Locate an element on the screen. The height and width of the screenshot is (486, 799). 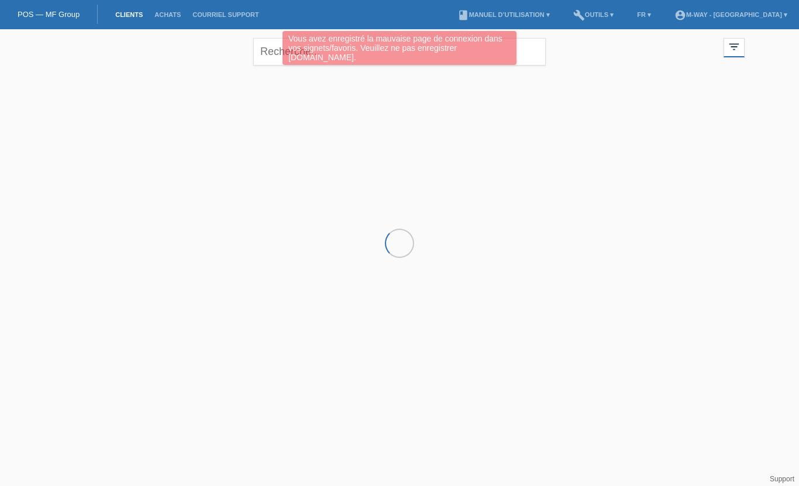
div: Vous avez enregistré la mauvaise page de connexion dans vos signets/favoris. Veuillez ne pas enre... is located at coordinates (400, 48).